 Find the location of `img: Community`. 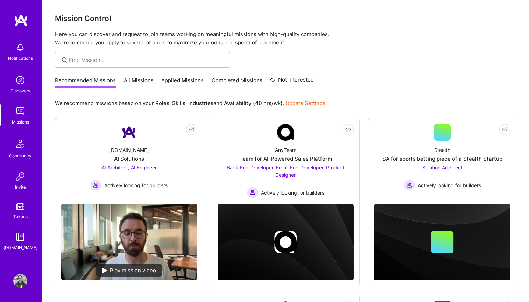

img: Community is located at coordinates (20, 144).